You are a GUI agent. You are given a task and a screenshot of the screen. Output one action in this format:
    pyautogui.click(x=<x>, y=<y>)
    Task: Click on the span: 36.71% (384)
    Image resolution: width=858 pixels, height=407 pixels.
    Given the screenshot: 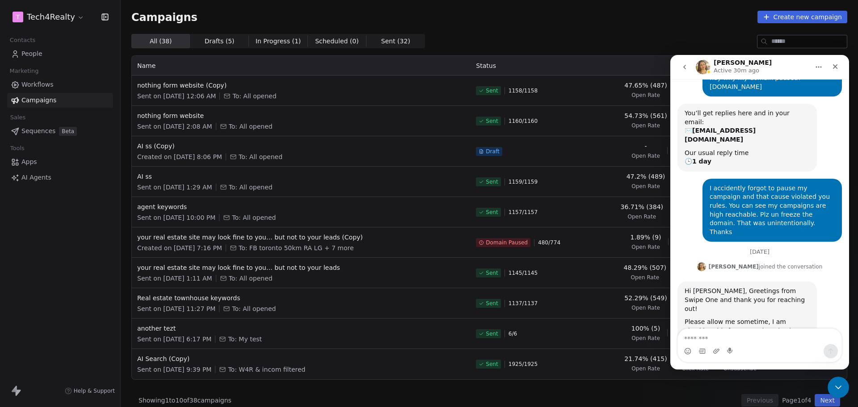 What is the action you would take?
    pyautogui.click(x=642, y=207)
    